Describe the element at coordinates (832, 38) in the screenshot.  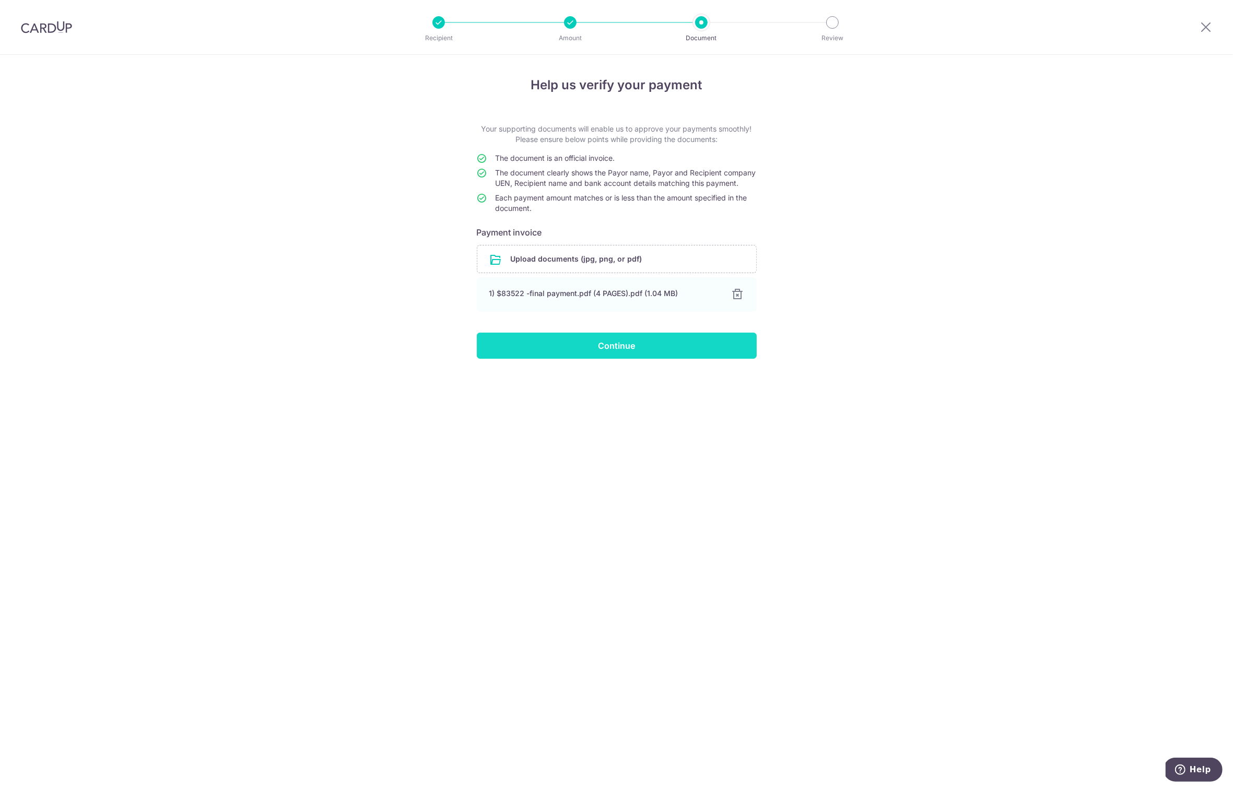
I see `p: Review` at that location.